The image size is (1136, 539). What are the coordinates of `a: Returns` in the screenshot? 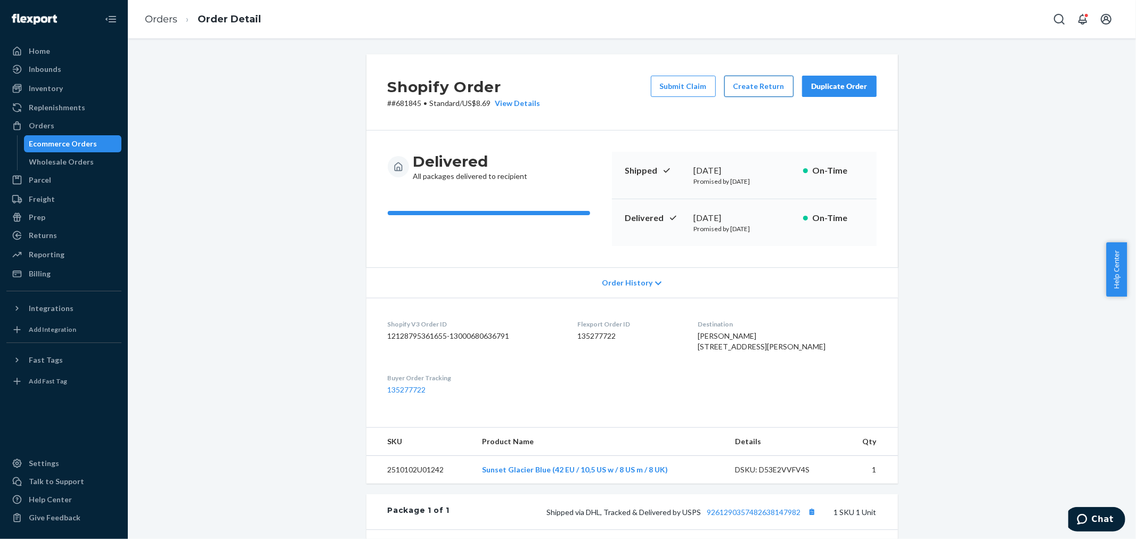 It's located at (64, 235).